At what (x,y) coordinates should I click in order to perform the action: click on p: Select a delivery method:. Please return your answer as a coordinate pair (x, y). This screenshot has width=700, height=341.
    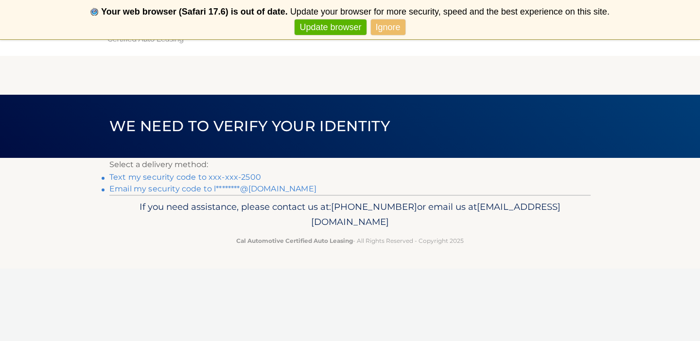
    Looking at the image, I should click on (350, 165).